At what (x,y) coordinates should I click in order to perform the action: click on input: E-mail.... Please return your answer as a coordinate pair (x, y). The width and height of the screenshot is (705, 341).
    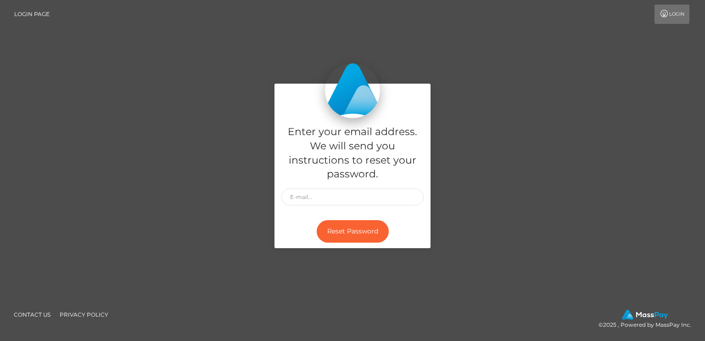
    Looking at the image, I should click on (353, 196).